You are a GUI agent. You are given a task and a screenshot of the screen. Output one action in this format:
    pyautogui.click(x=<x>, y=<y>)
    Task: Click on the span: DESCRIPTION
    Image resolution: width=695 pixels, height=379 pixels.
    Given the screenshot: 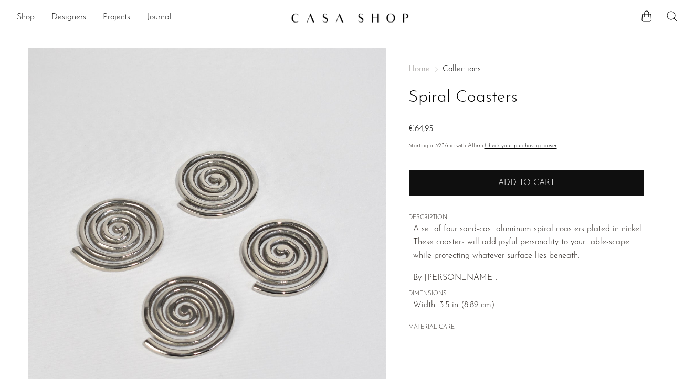 What is the action you would take?
    pyautogui.click(x=526, y=218)
    